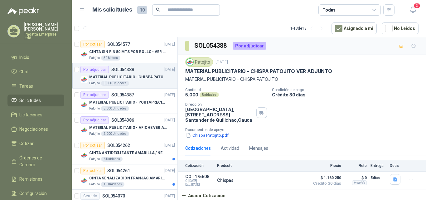 The height and width of the screenshot is (200, 426). I want to click on span: Solicitudes, so click(30, 100).